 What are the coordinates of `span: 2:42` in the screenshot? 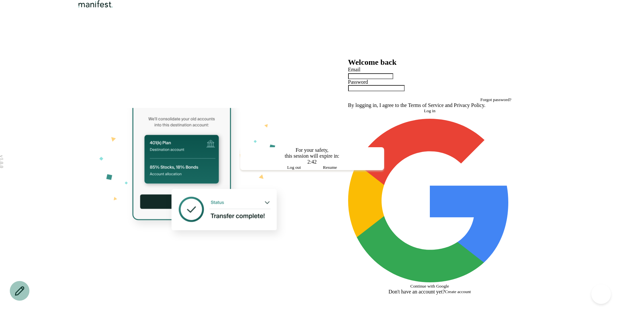 It's located at (312, 161).